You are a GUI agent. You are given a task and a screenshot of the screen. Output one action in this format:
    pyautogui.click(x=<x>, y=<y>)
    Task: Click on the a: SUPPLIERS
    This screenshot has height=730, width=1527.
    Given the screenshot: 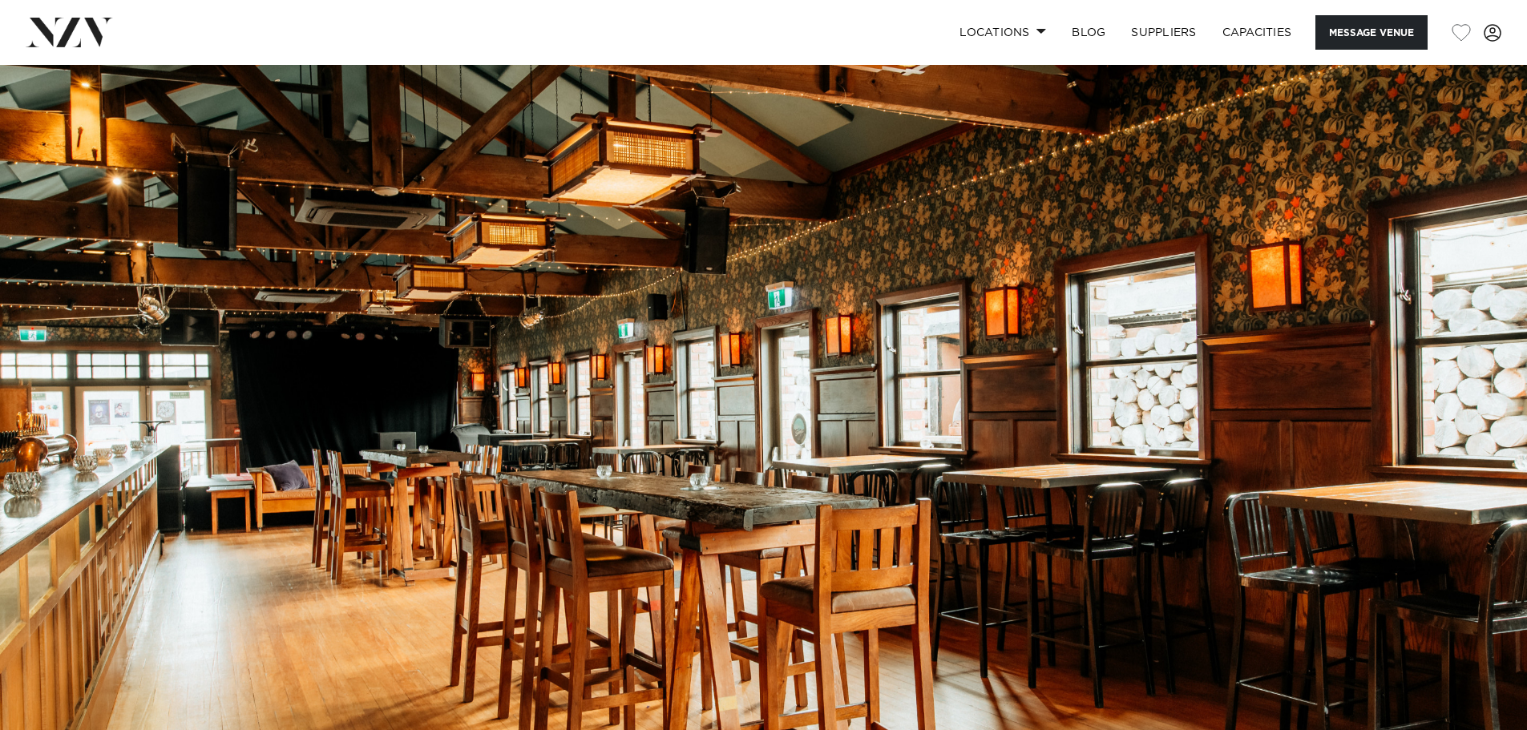 What is the action you would take?
    pyautogui.click(x=1163, y=32)
    